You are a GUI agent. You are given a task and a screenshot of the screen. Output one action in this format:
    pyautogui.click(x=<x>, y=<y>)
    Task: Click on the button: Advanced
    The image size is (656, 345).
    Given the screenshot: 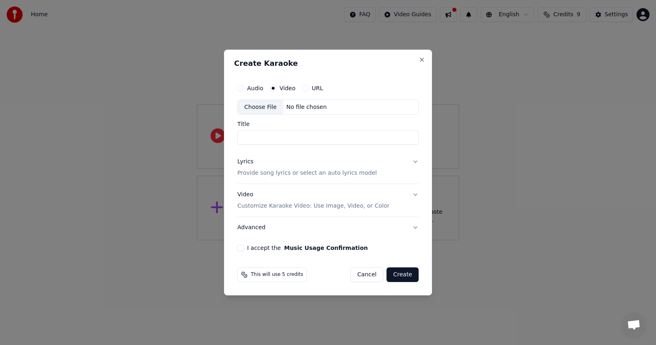 What is the action you would take?
    pyautogui.click(x=328, y=228)
    